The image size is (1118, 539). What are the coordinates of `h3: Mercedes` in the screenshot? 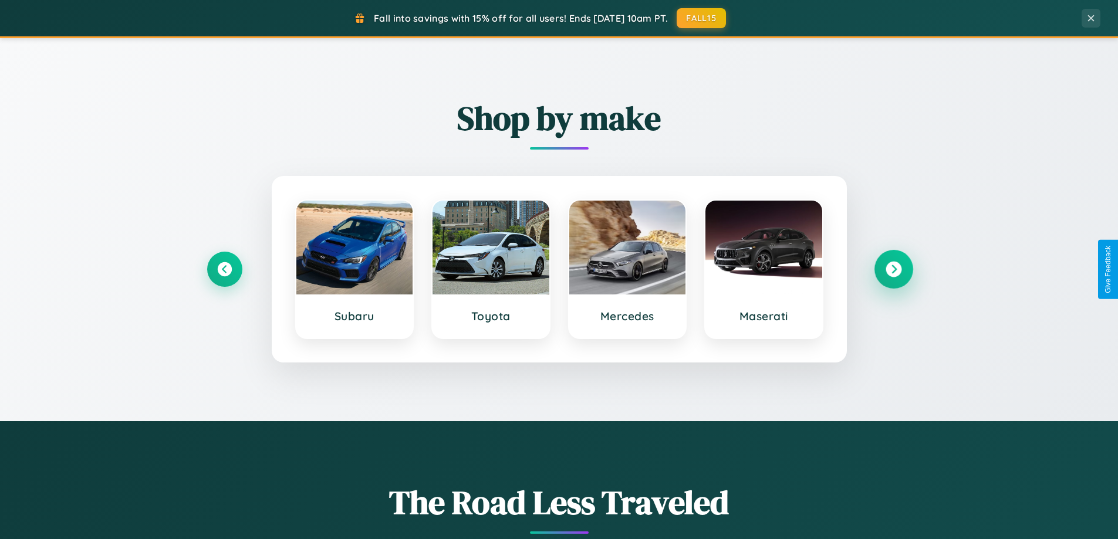 It's located at (627, 316).